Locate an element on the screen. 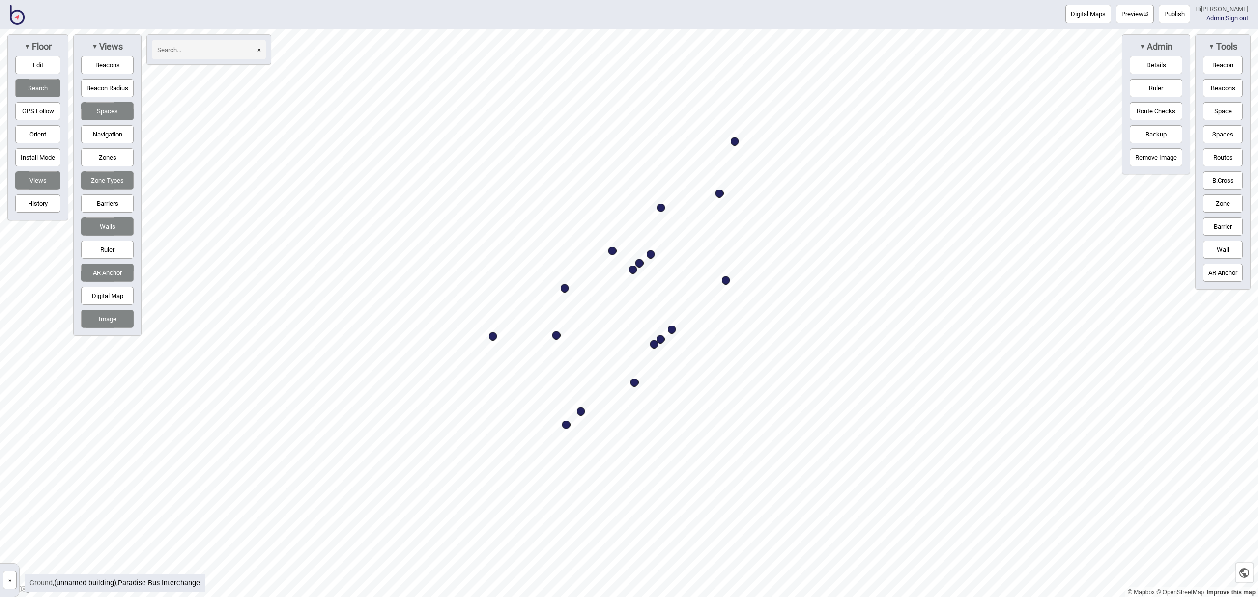  button: Digital Maps is located at coordinates (1088, 14).